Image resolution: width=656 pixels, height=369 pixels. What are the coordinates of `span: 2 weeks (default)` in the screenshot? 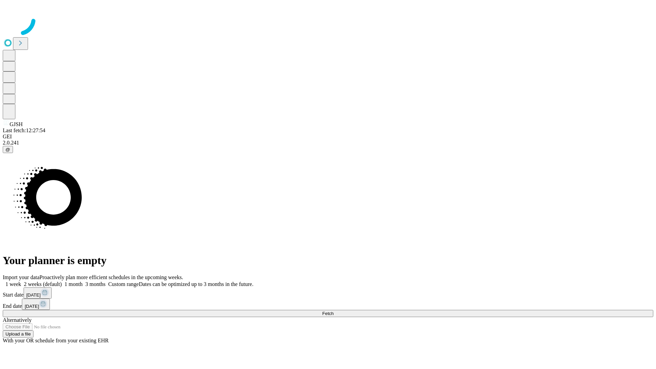 It's located at (43, 284).